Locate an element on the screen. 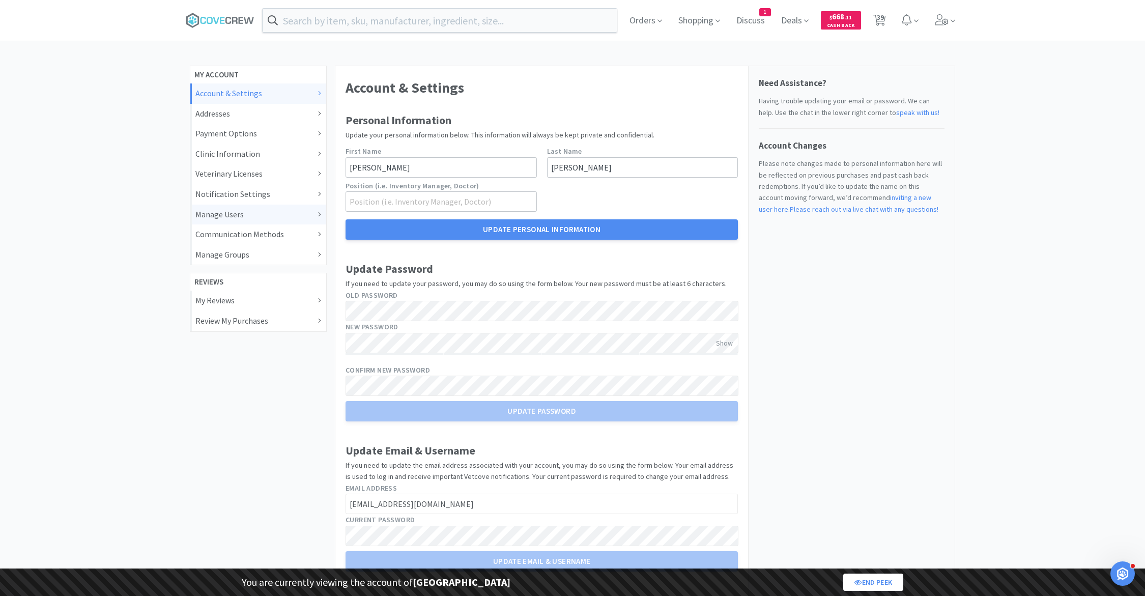  p: Update your personal information below. This information will always be kept private and confiden... is located at coordinates (541, 135).